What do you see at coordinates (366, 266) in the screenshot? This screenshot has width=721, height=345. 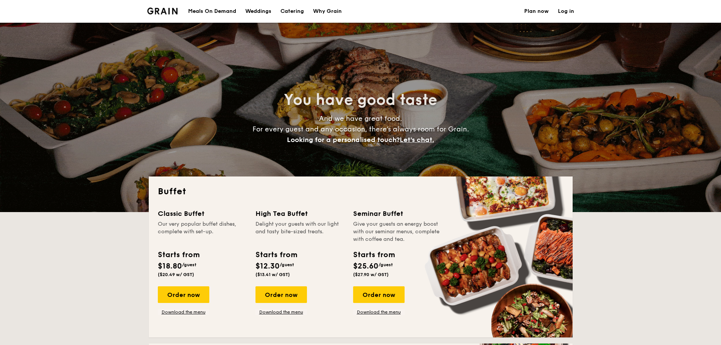 I see `span: $25.60` at bounding box center [366, 266].